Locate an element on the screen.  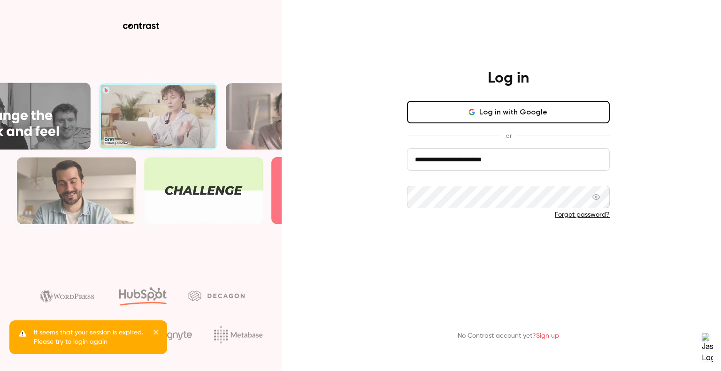
button: Log in is located at coordinates (509, 246).